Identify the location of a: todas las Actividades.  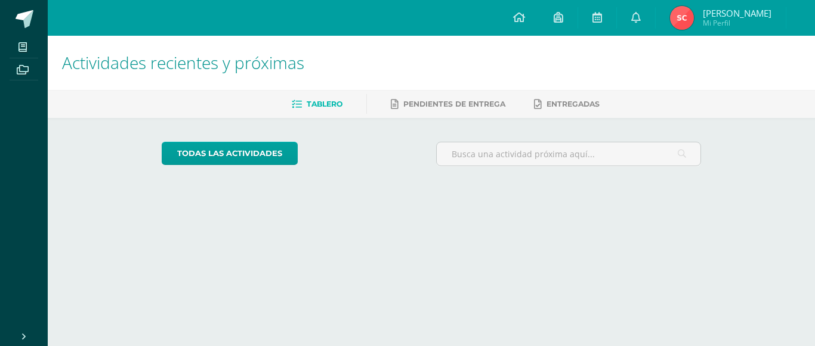
(230, 153).